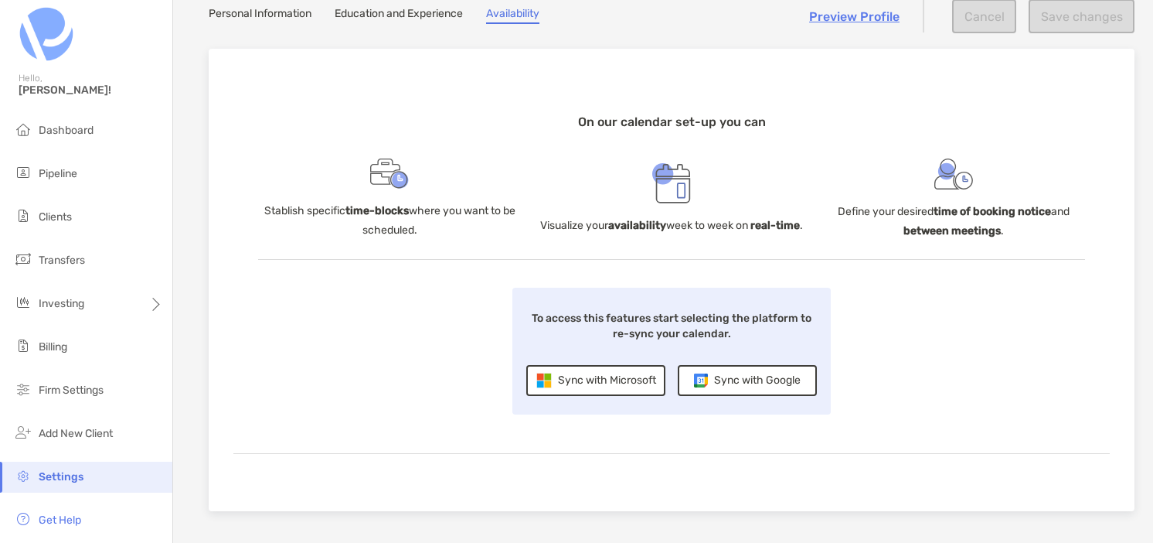 The image size is (1153, 543). What do you see at coordinates (60, 519) in the screenshot?
I see `span: Get Help` at bounding box center [60, 519].